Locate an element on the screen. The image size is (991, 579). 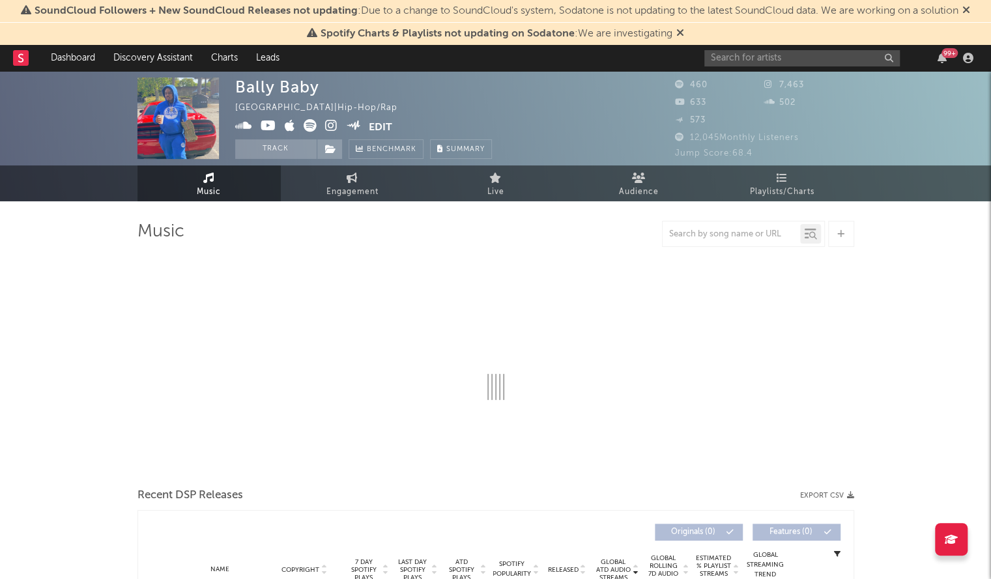
a: Charts is located at coordinates (224, 58).